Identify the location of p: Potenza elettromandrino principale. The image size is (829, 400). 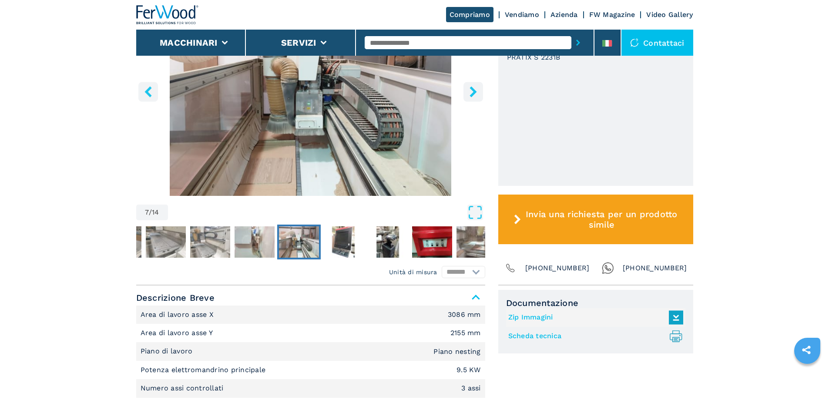
(204, 370).